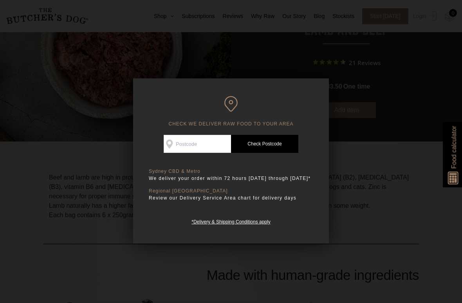 Image resolution: width=462 pixels, height=303 pixels. Describe the element at coordinates (231, 221) in the screenshot. I see `a: *Delivery & Shipping Conditions apply` at that location.